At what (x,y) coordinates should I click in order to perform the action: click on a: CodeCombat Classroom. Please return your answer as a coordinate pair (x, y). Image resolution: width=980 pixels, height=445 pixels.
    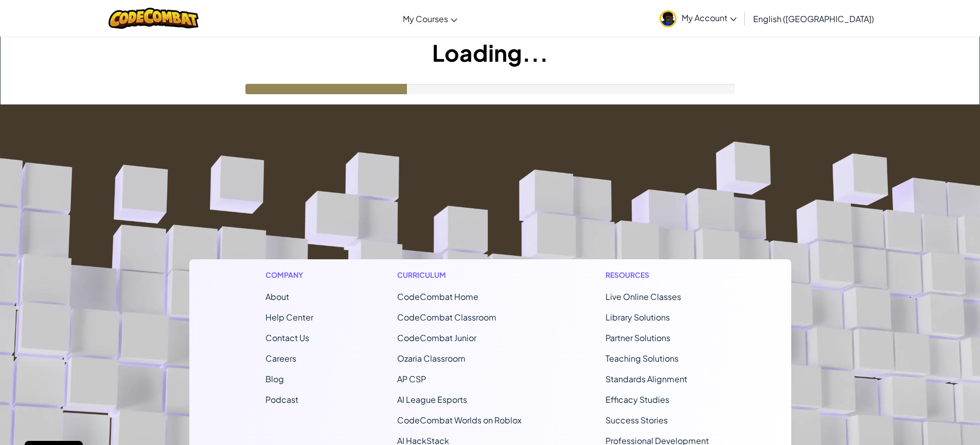
    Looking at the image, I should click on (447, 317).